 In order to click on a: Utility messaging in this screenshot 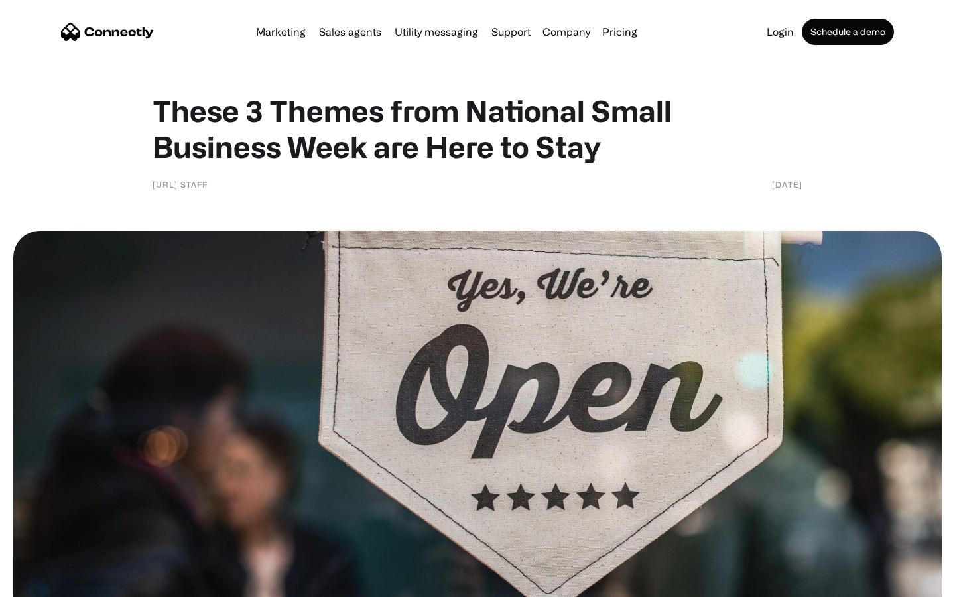, I will do `click(436, 32)`.